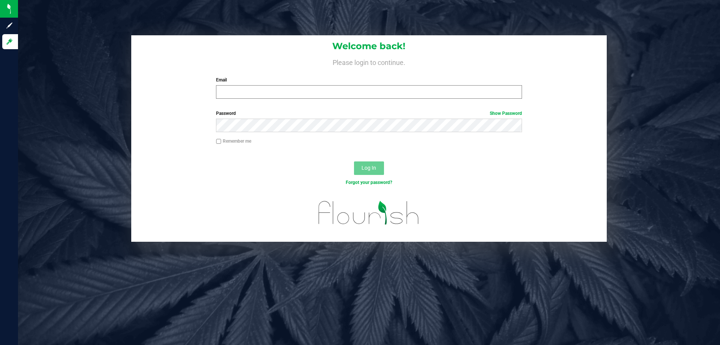  Describe the element at coordinates (219, 141) in the screenshot. I see `input: Remember me` at that location.